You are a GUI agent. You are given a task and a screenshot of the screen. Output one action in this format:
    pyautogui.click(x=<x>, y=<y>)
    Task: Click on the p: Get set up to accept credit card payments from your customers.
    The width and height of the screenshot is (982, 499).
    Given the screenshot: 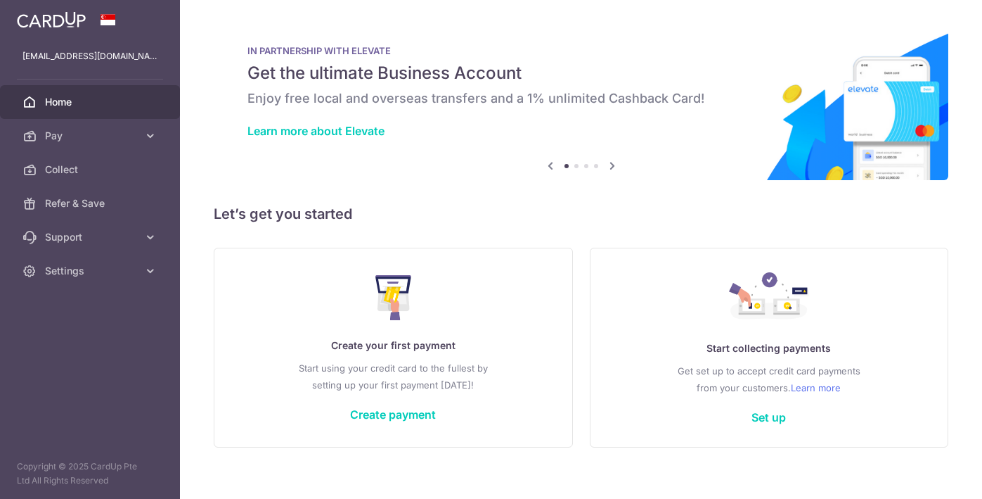 What is the action you would take?
    pyautogui.click(x=769, y=379)
    